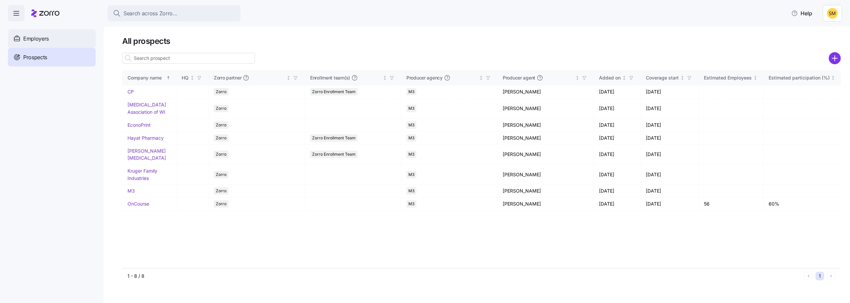 The height and width of the screenshot is (303, 850). What do you see at coordinates (139, 125) in the screenshot?
I see `a: EconoPrint` at bounding box center [139, 125].